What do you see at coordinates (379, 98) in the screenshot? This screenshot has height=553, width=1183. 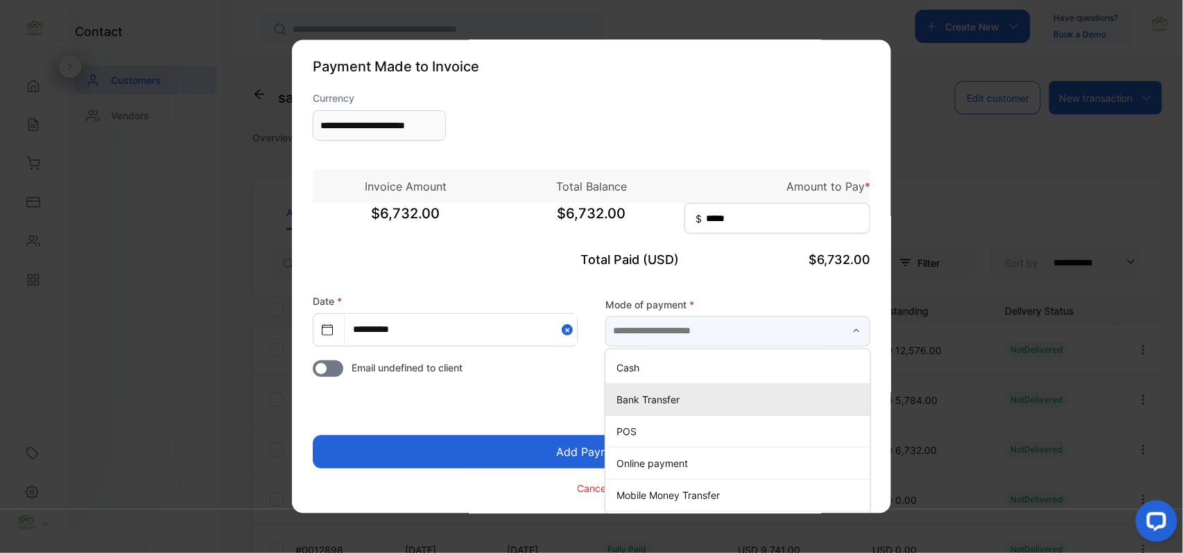 I see `label: Currency` at bounding box center [379, 98].